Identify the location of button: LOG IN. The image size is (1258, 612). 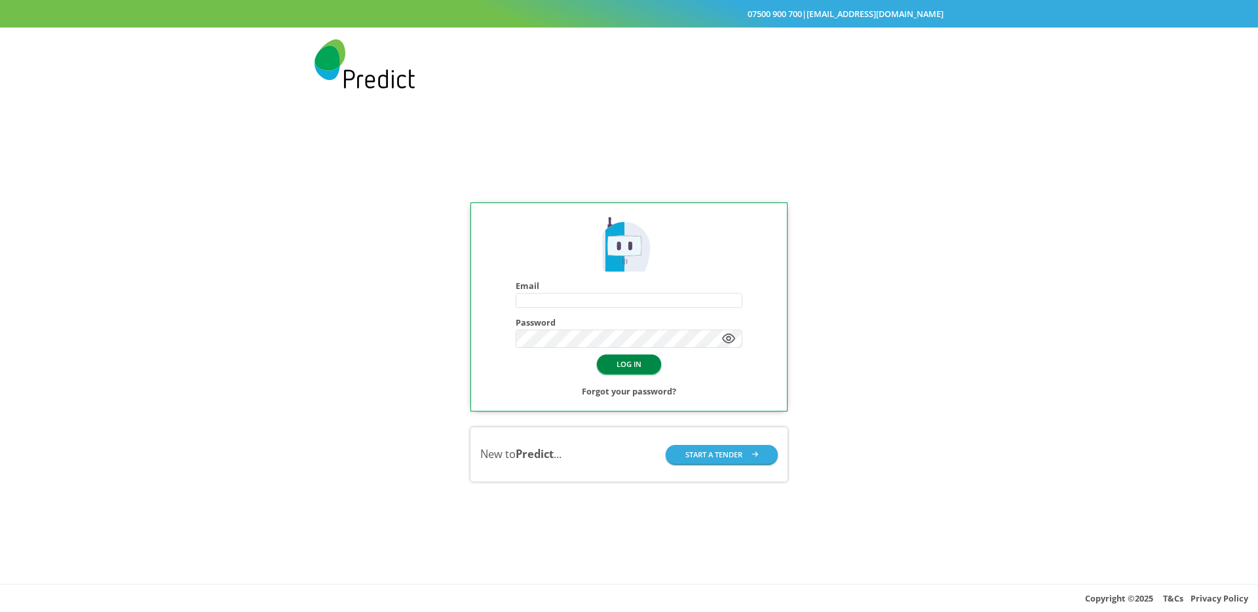
(629, 364).